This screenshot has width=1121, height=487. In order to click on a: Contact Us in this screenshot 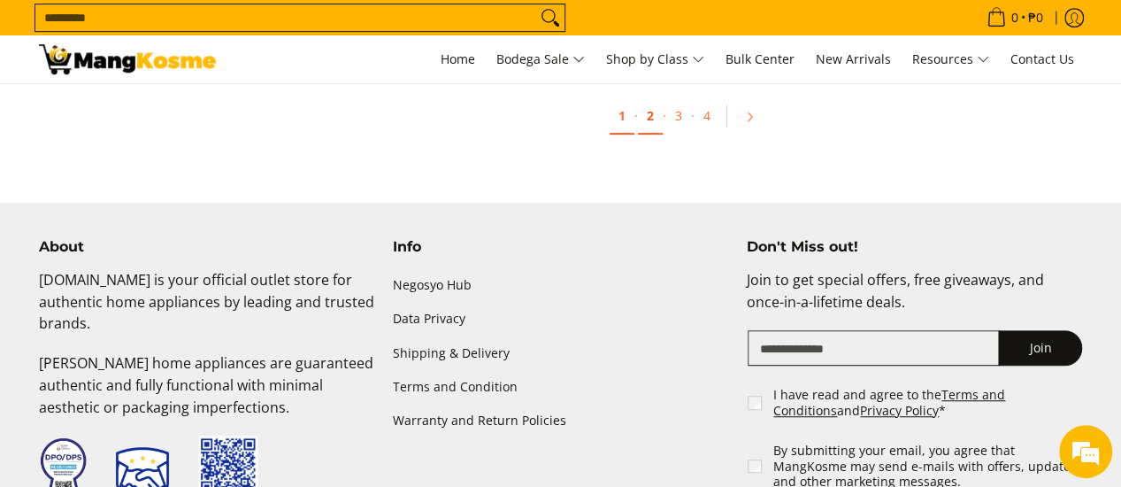, I will do `click(1042, 59)`.